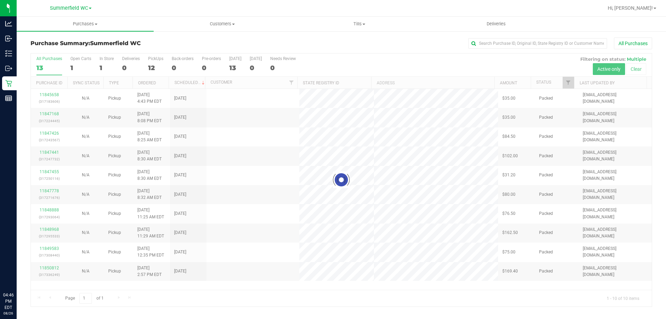  What do you see at coordinates (8, 313) in the screenshot?
I see `p: 08/26` at bounding box center [8, 313].